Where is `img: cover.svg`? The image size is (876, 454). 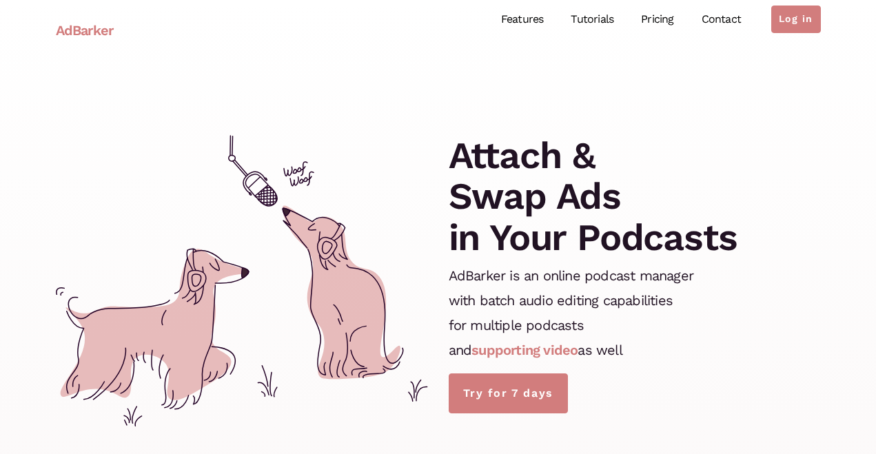
img: cover.svg is located at coordinates (242, 281).